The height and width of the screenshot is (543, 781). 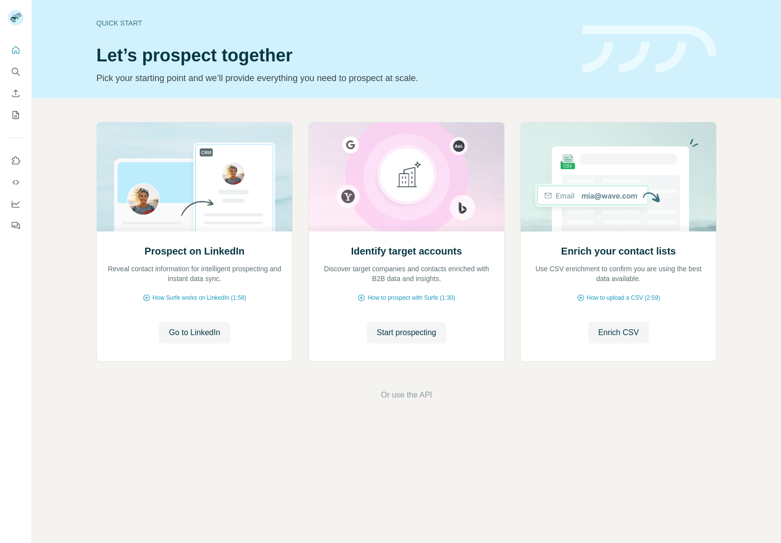 What do you see at coordinates (16, 72) in the screenshot?
I see `button: Search` at bounding box center [16, 72].